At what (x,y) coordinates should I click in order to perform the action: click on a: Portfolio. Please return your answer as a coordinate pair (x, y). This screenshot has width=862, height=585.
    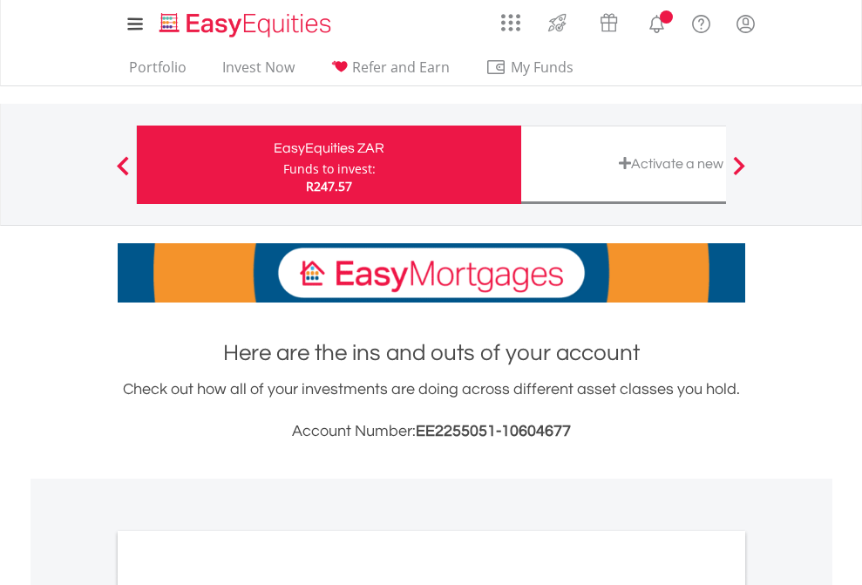
    Looking at the image, I should click on (158, 71).